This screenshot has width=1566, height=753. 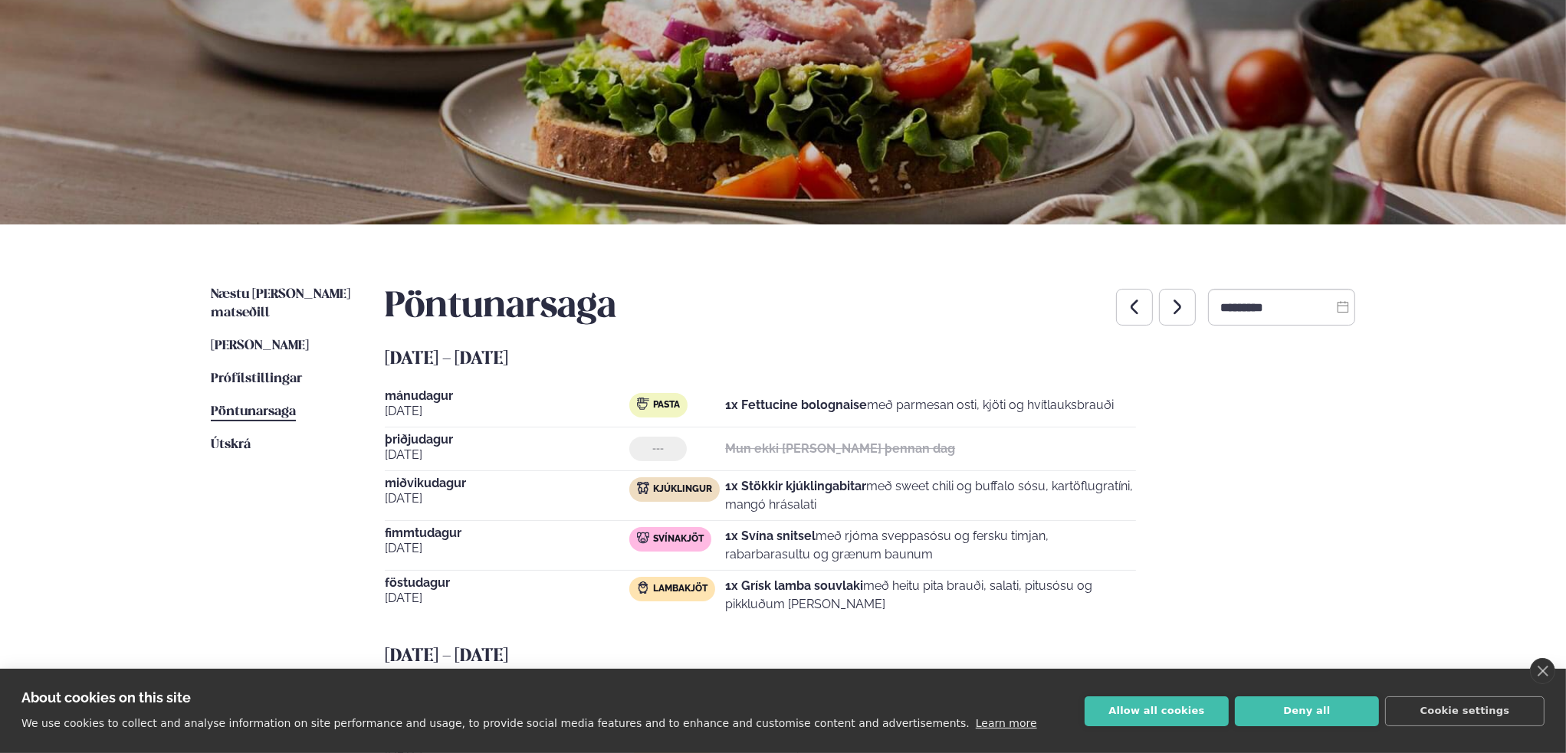 I want to click on button: Deny all, so click(x=1307, y=711).